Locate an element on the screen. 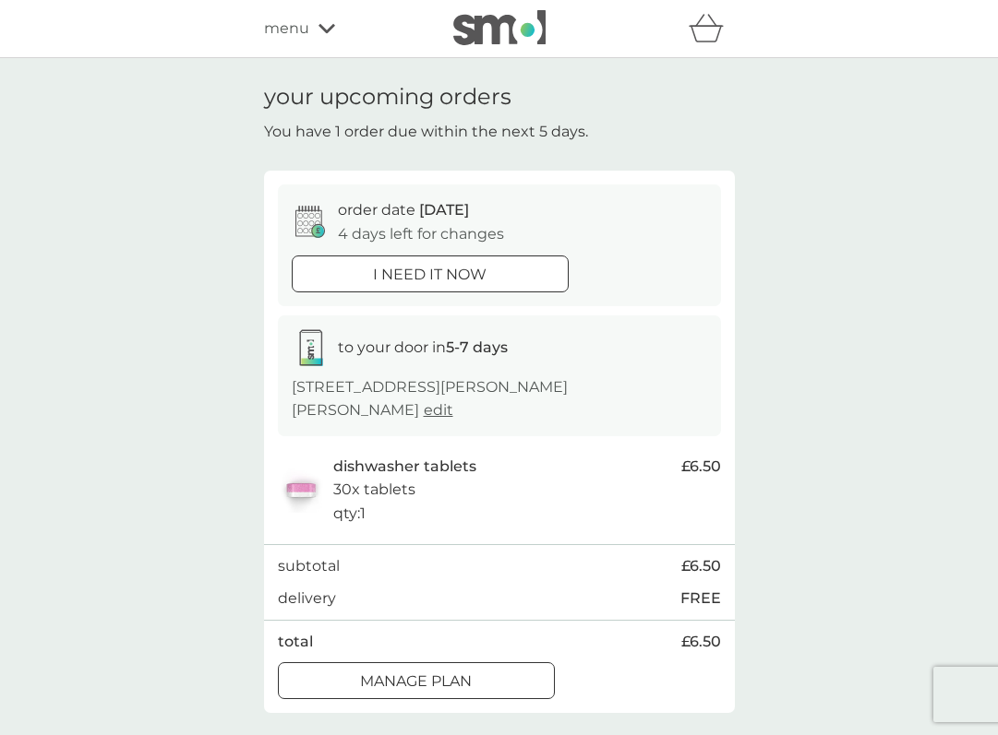  p: 4 days left for changes is located at coordinates (421, 234).